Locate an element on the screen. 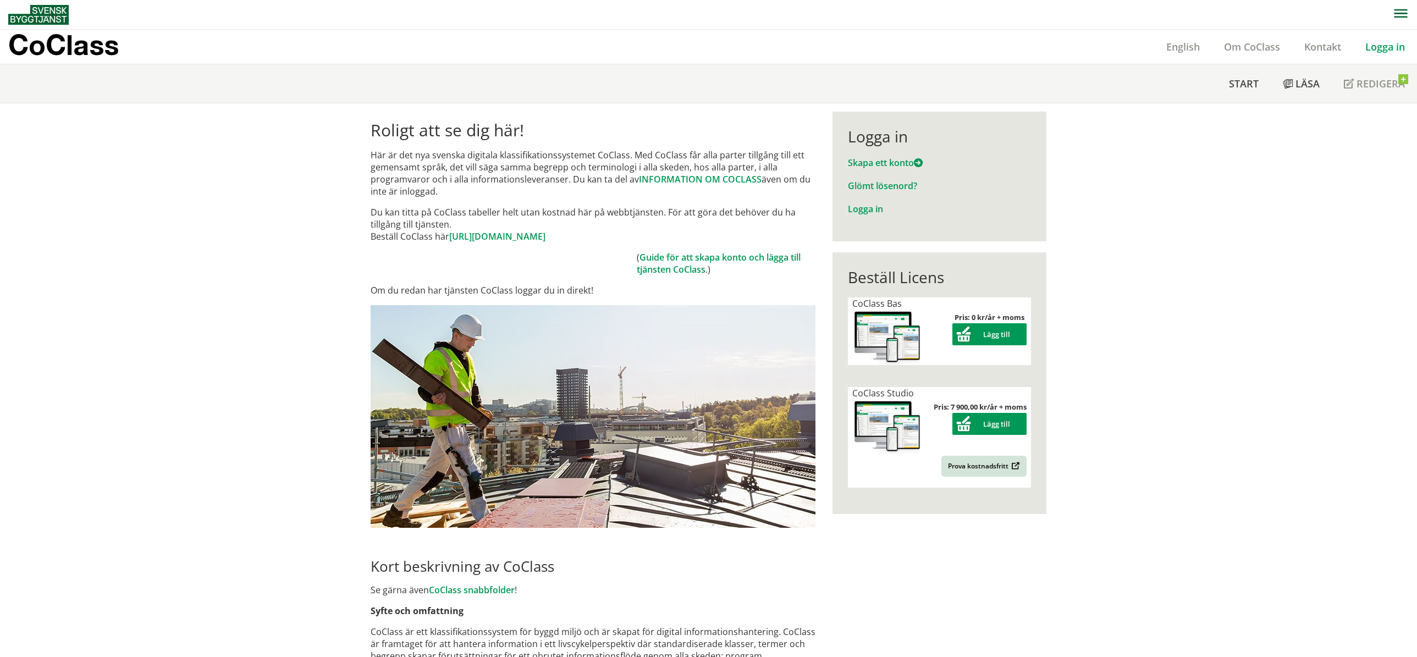 The height and width of the screenshot is (657, 1417). a: CoClass snabbfolder is located at coordinates (472, 590).